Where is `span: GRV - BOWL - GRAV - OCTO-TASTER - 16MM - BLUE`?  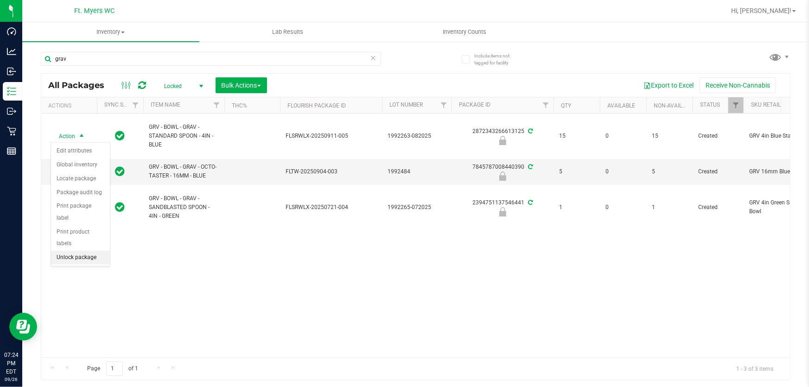
span: GRV - BOWL - GRAV - OCTO-TASTER - 16MM - BLUE is located at coordinates (183, 171).